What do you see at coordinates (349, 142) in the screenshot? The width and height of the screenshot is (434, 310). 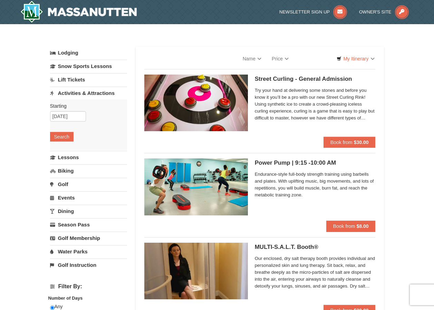 I see `button: Book from $30.00` at bounding box center [349, 142].